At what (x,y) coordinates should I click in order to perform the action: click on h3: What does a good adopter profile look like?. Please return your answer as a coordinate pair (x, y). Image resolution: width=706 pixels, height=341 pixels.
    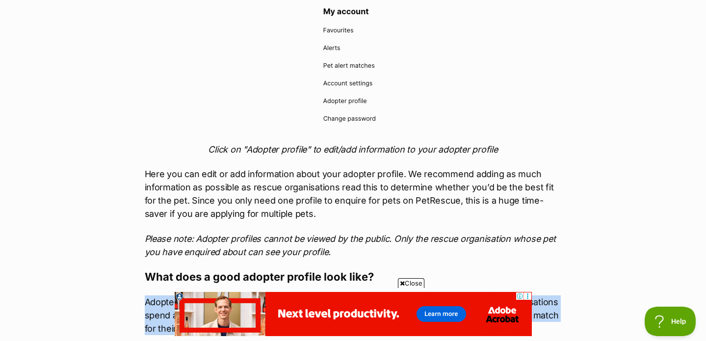
    Looking at the image, I should click on (353, 277).